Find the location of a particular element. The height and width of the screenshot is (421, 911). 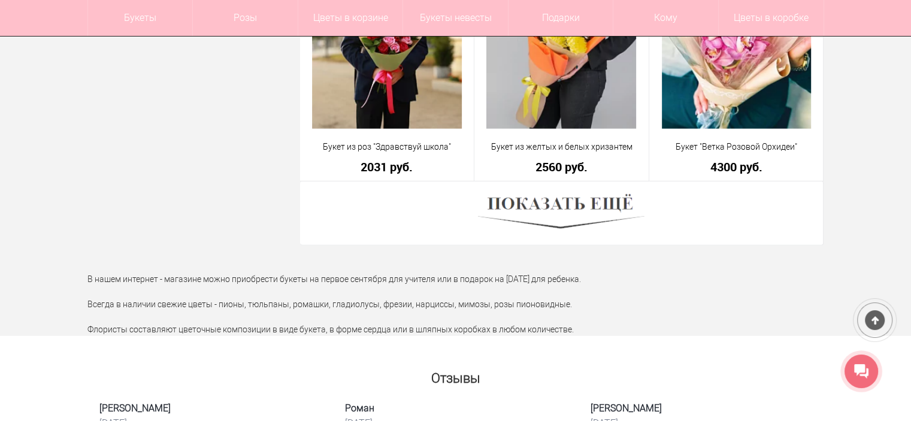

span: Букет из роз "Здравствуй школа" is located at coordinates (387, 147).